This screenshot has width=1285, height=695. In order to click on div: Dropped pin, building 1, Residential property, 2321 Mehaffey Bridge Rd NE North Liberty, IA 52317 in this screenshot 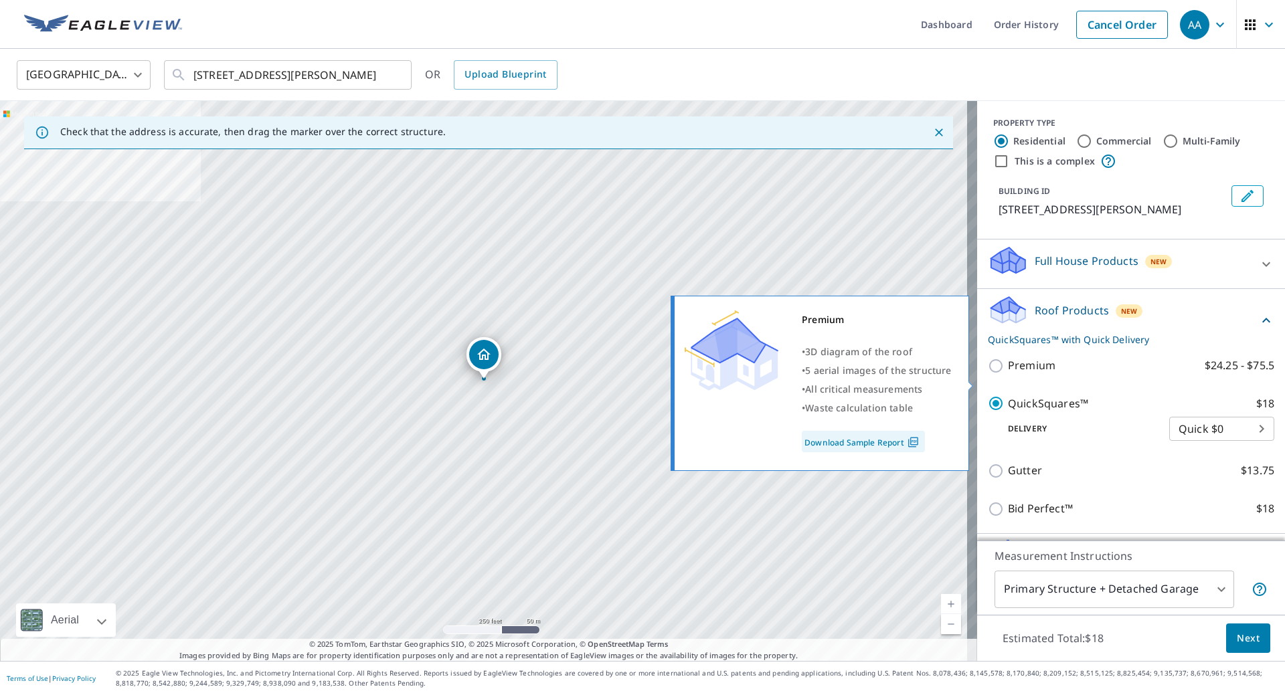, I will do `click(484, 358)`.